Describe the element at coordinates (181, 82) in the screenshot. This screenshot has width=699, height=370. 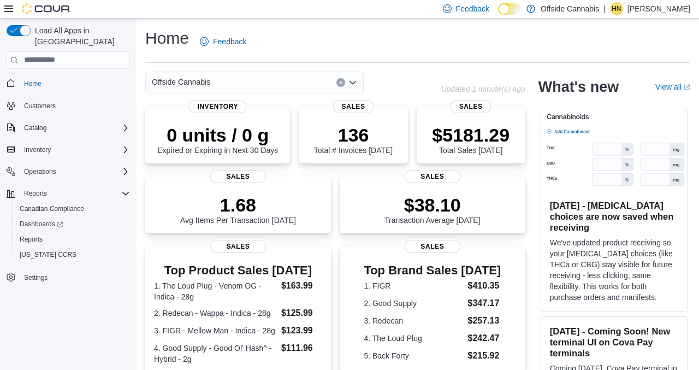
I see `span: Offside Cannabis` at that location.